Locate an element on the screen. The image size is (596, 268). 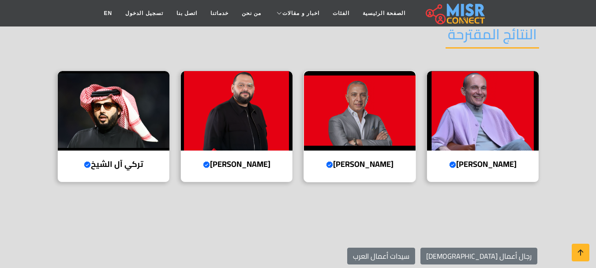
h4: تركي آل الشيخ is located at coordinates (113, 164).